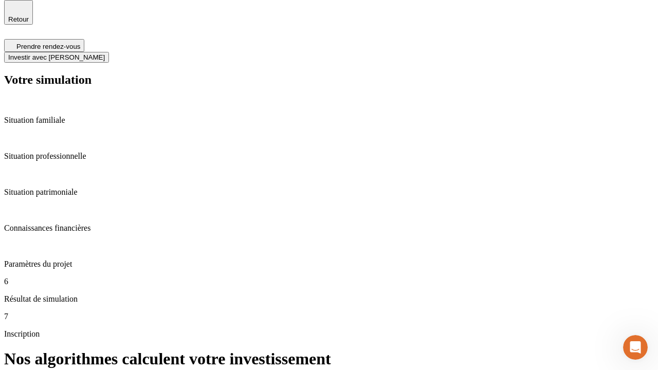  I want to click on p: Connaissances financières, so click(329, 228).